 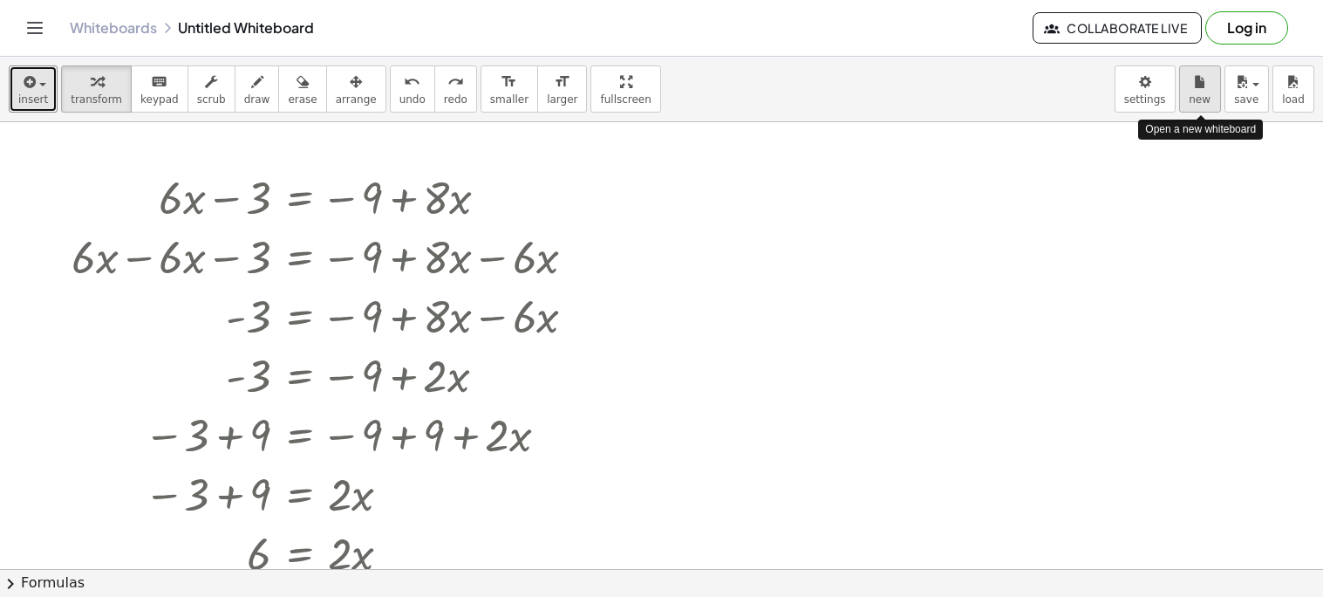 What do you see at coordinates (1294, 89) in the screenshot?
I see `button: load` at bounding box center [1294, 89].